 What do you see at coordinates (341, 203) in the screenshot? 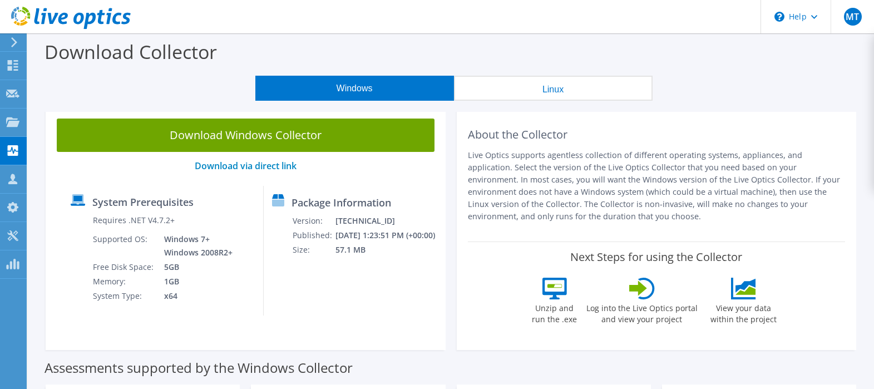
I see `label: Package Information` at bounding box center [341, 203].